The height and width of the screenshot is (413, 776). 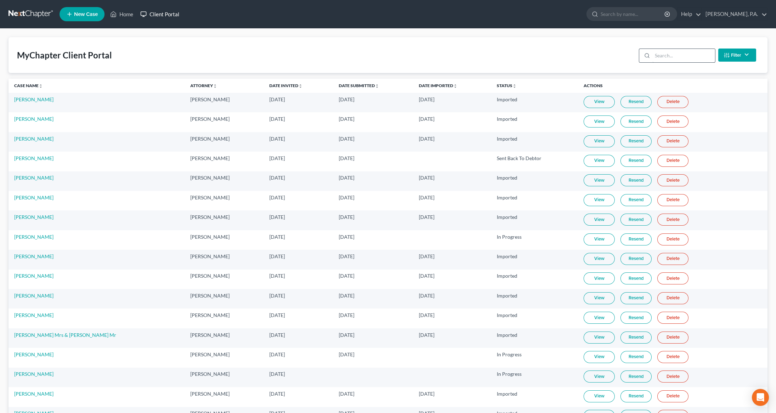 What do you see at coordinates (122, 14) in the screenshot?
I see `a: Home` at bounding box center [122, 14].